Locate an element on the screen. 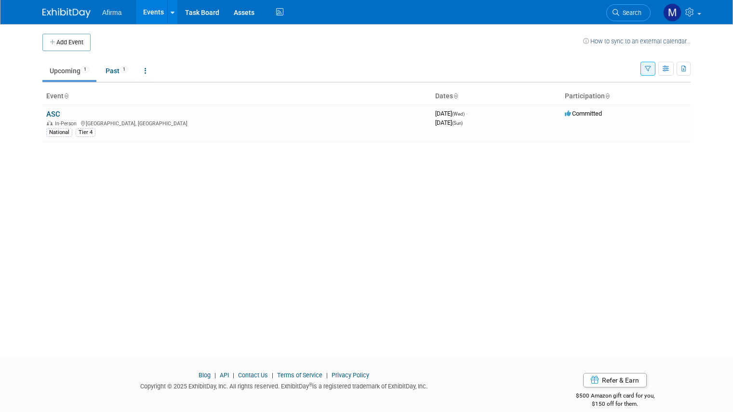 The height and width of the screenshot is (412, 733). a: Sort by Participation Type is located at coordinates (607, 96).